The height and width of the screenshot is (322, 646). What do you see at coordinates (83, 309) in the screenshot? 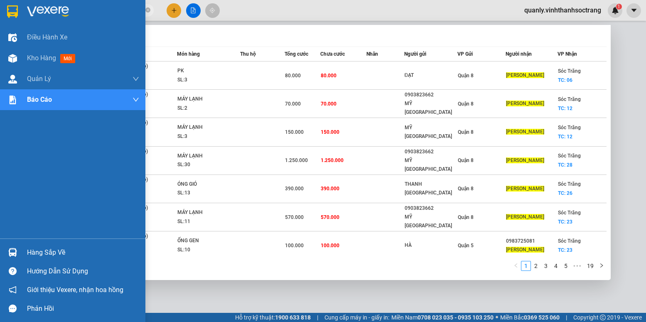
I see `div: Phản hồi` at bounding box center [83, 309].